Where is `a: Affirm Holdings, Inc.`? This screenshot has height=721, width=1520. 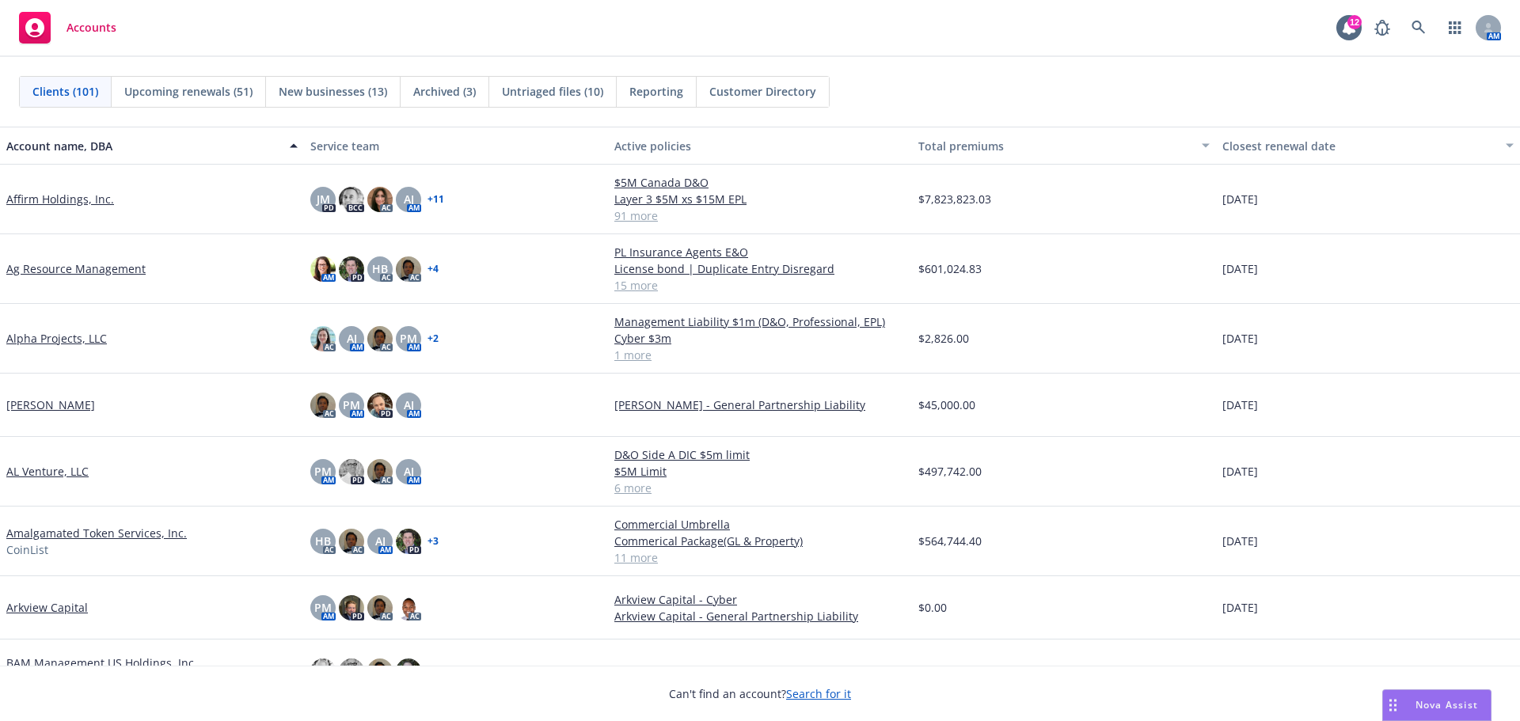
a: Affirm Holdings, Inc. is located at coordinates (60, 199).